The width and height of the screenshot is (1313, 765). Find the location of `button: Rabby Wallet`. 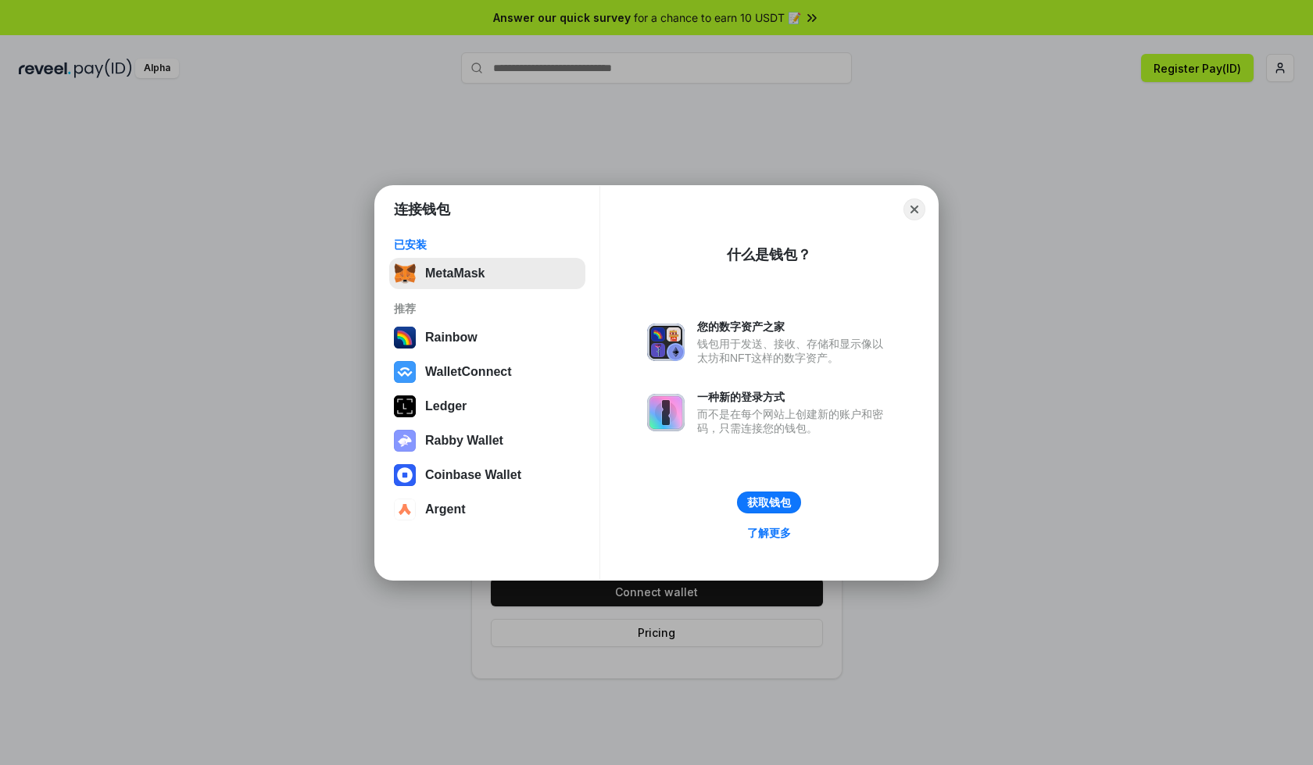

button: Rabby Wallet is located at coordinates (487, 441).